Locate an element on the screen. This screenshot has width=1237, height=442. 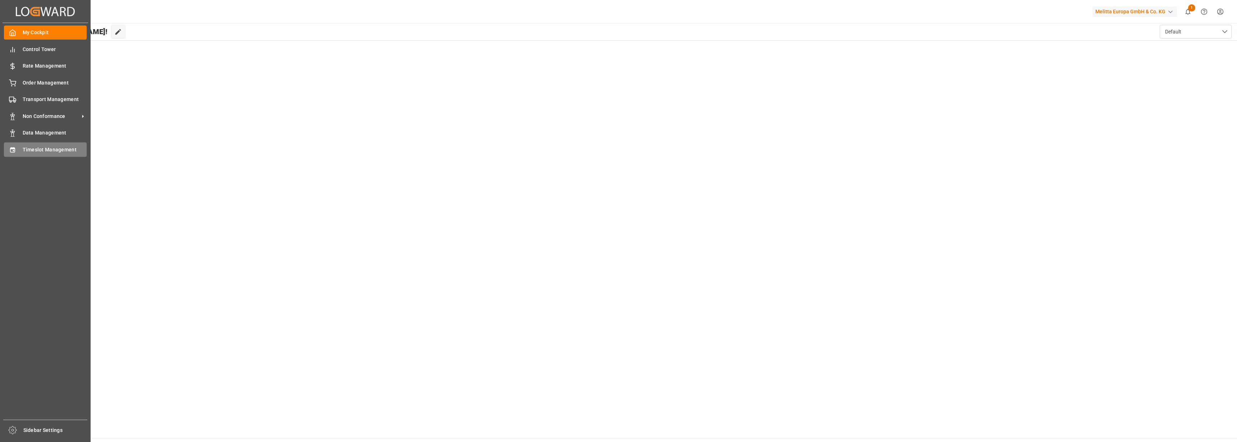
a: Control Tower is located at coordinates (45, 49).